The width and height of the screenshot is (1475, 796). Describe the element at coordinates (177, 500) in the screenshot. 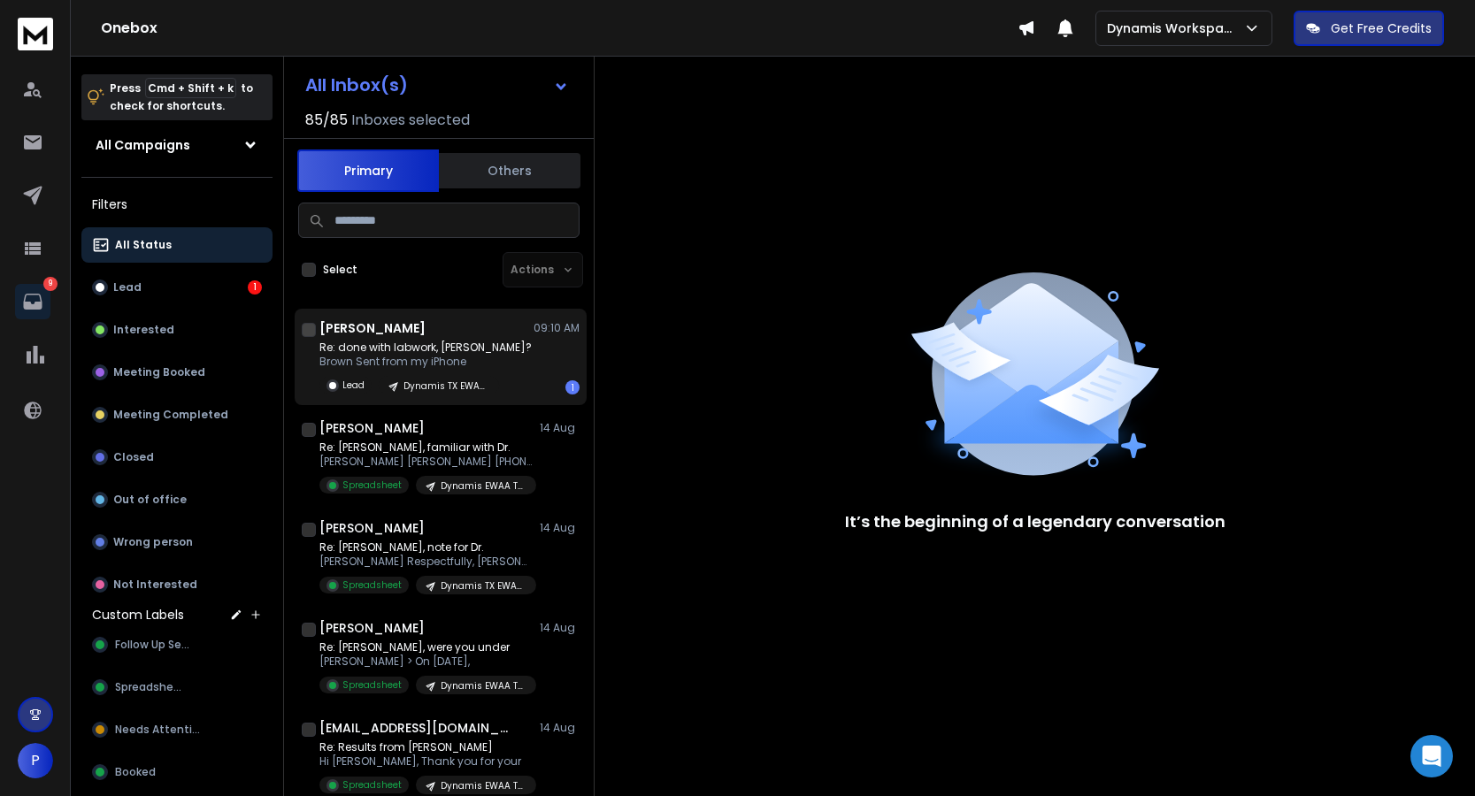

I see `button: Out of office` at that location.